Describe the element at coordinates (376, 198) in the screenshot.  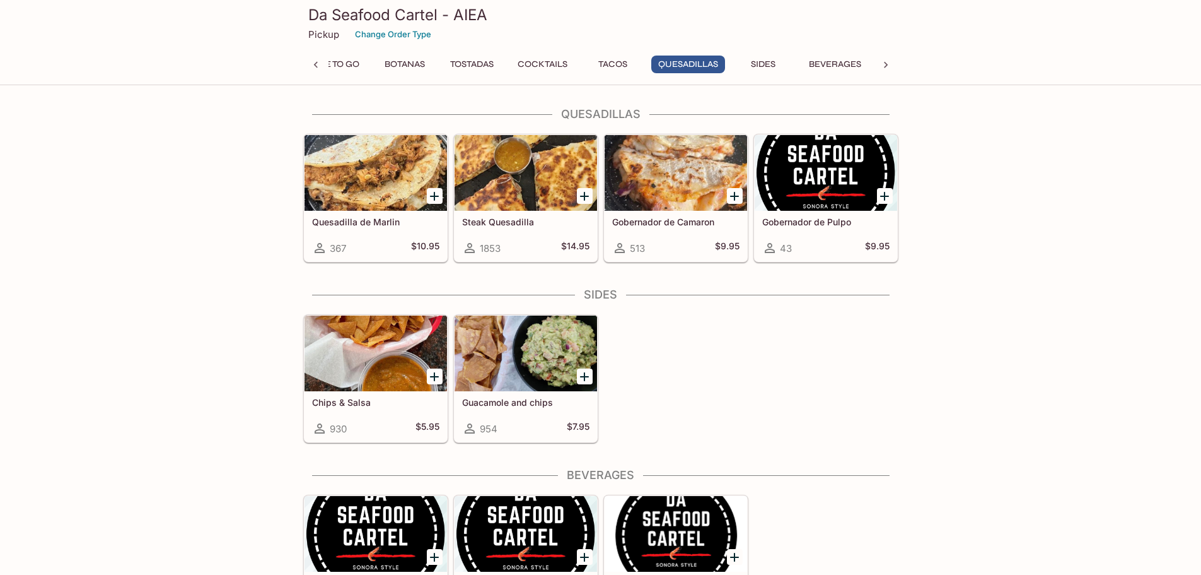
I see `a: Quesadilla de Marlin367$10.95` at that location.